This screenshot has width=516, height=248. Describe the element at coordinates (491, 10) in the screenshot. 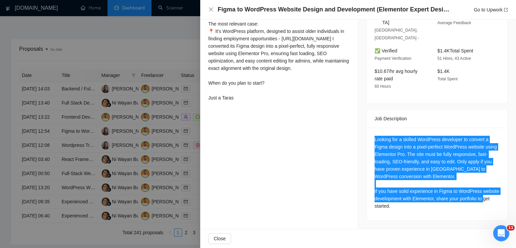

I see `a: Go to Upworkexport` at that location.